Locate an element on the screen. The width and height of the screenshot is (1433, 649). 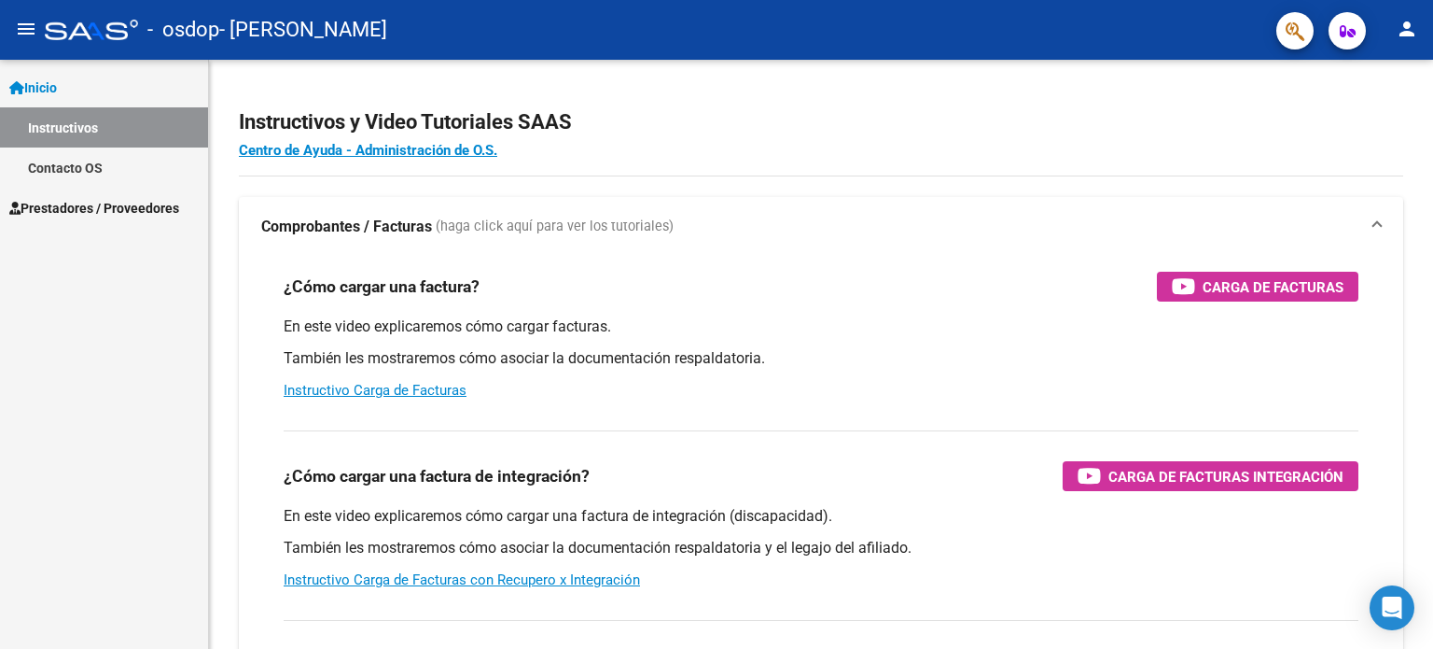
span: Inicio is located at coordinates (33, 88).